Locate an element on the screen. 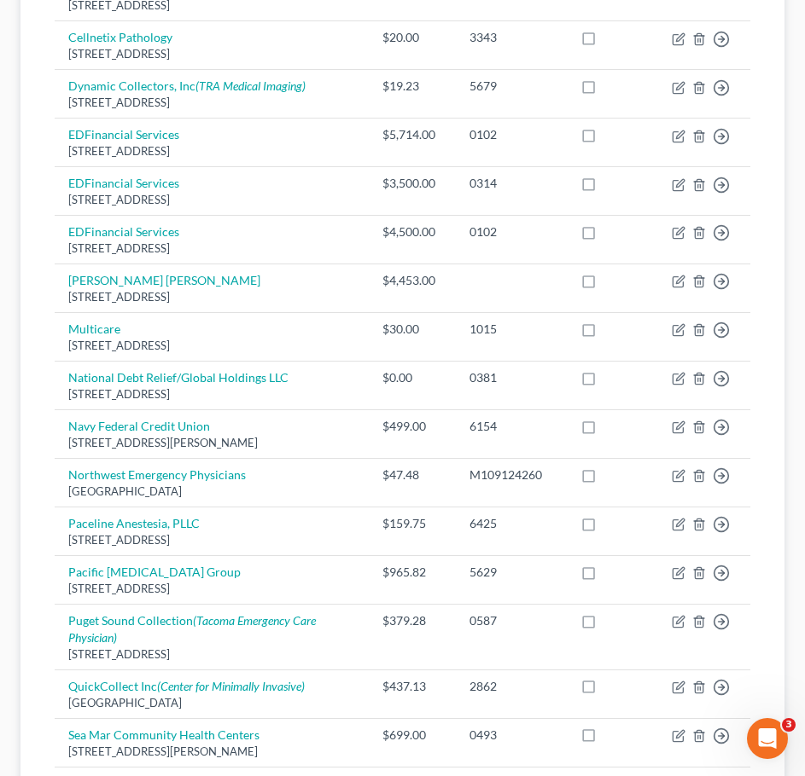 This screenshot has width=805, height=776. div: $5,714.00 is located at coordinates (412, 135).